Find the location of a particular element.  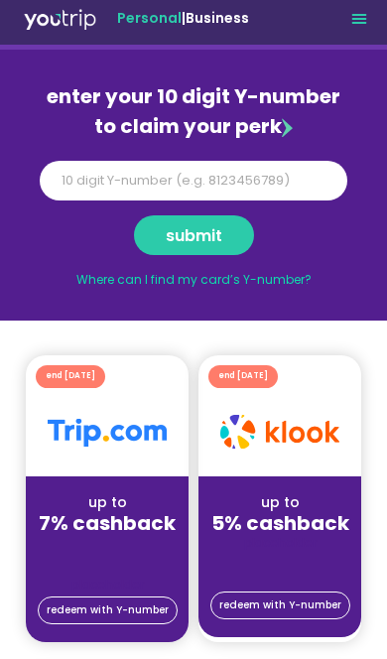

button: submit is located at coordinates (194, 235).